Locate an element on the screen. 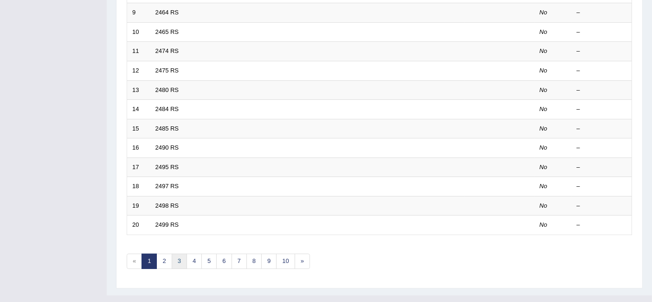 The height and width of the screenshot is (302, 652). td: 17 is located at coordinates (139, 167).